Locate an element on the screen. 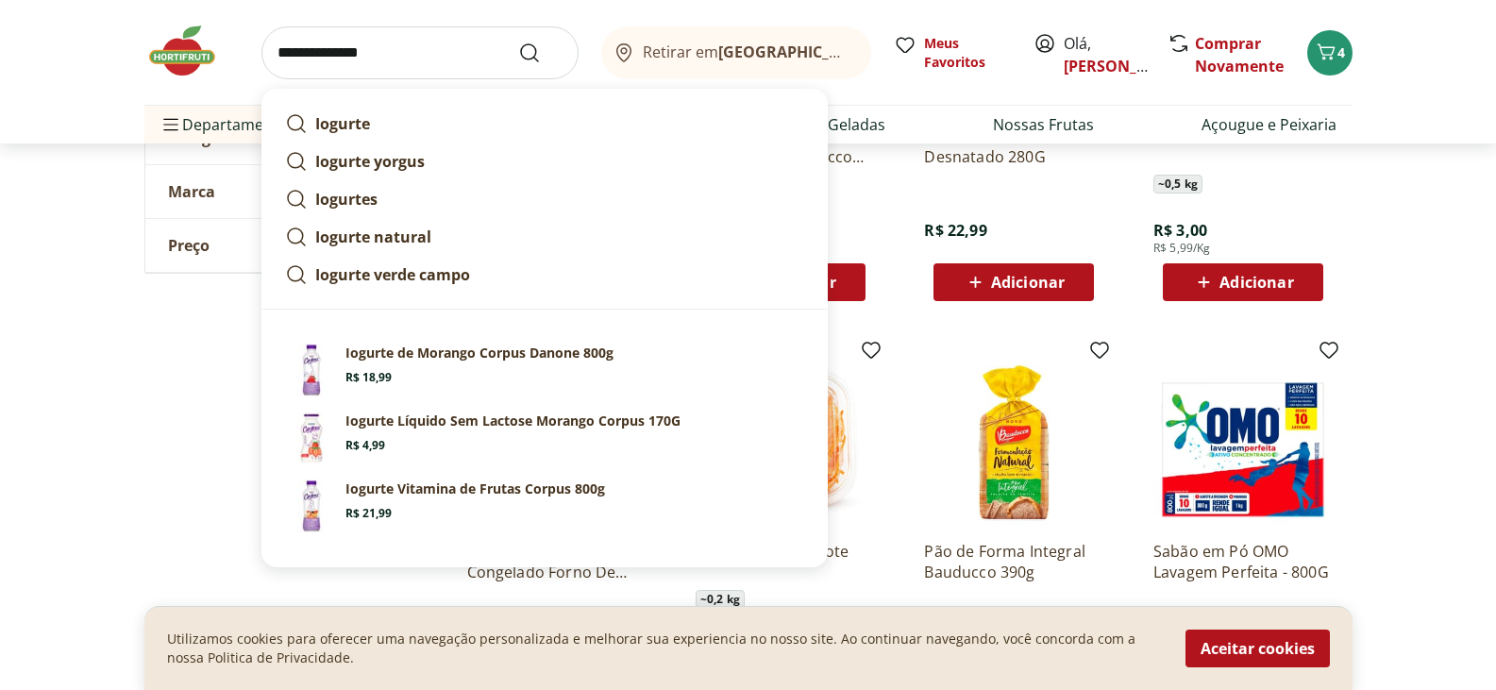  span: 4 is located at coordinates (1341, 52).